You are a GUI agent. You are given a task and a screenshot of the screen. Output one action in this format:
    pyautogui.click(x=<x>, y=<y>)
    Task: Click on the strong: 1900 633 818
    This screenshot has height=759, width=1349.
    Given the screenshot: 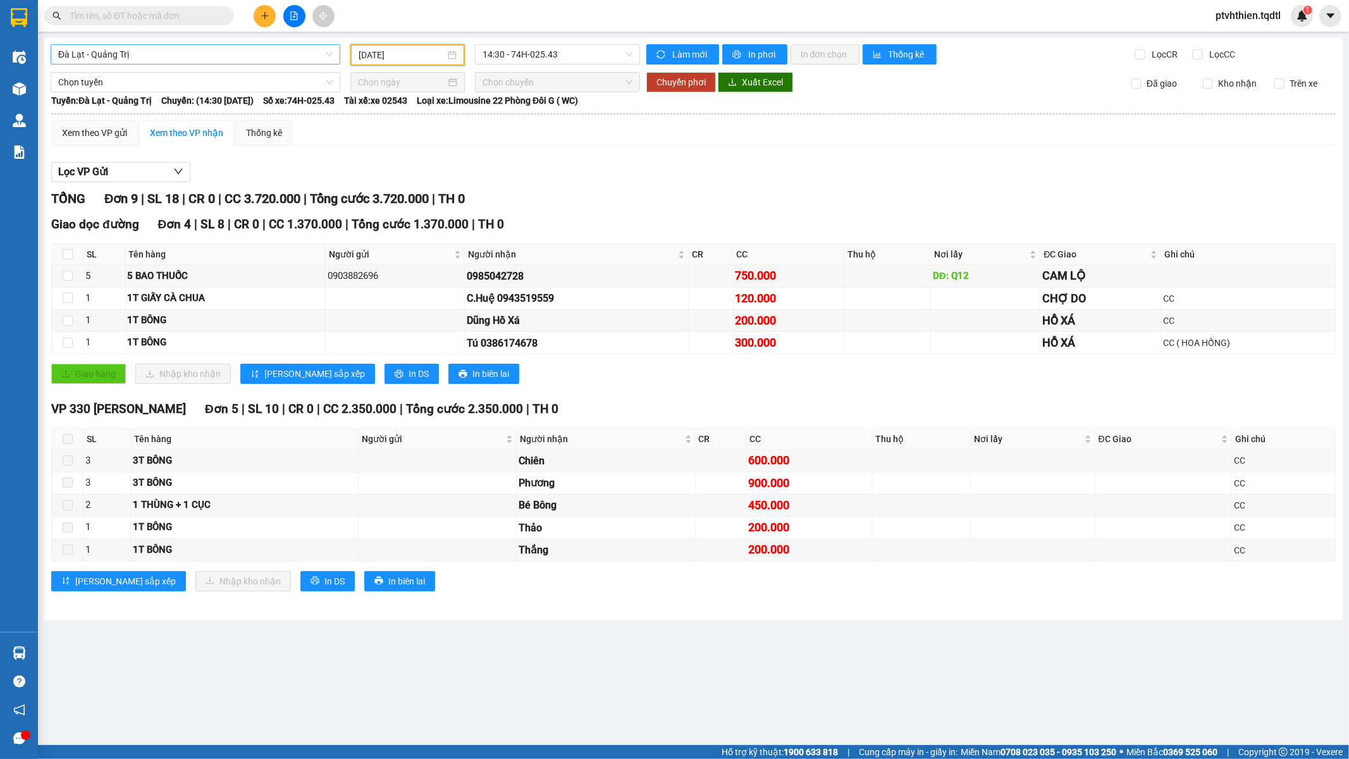 What is the action you would take?
    pyautogui.click(x=811, y=752)
    